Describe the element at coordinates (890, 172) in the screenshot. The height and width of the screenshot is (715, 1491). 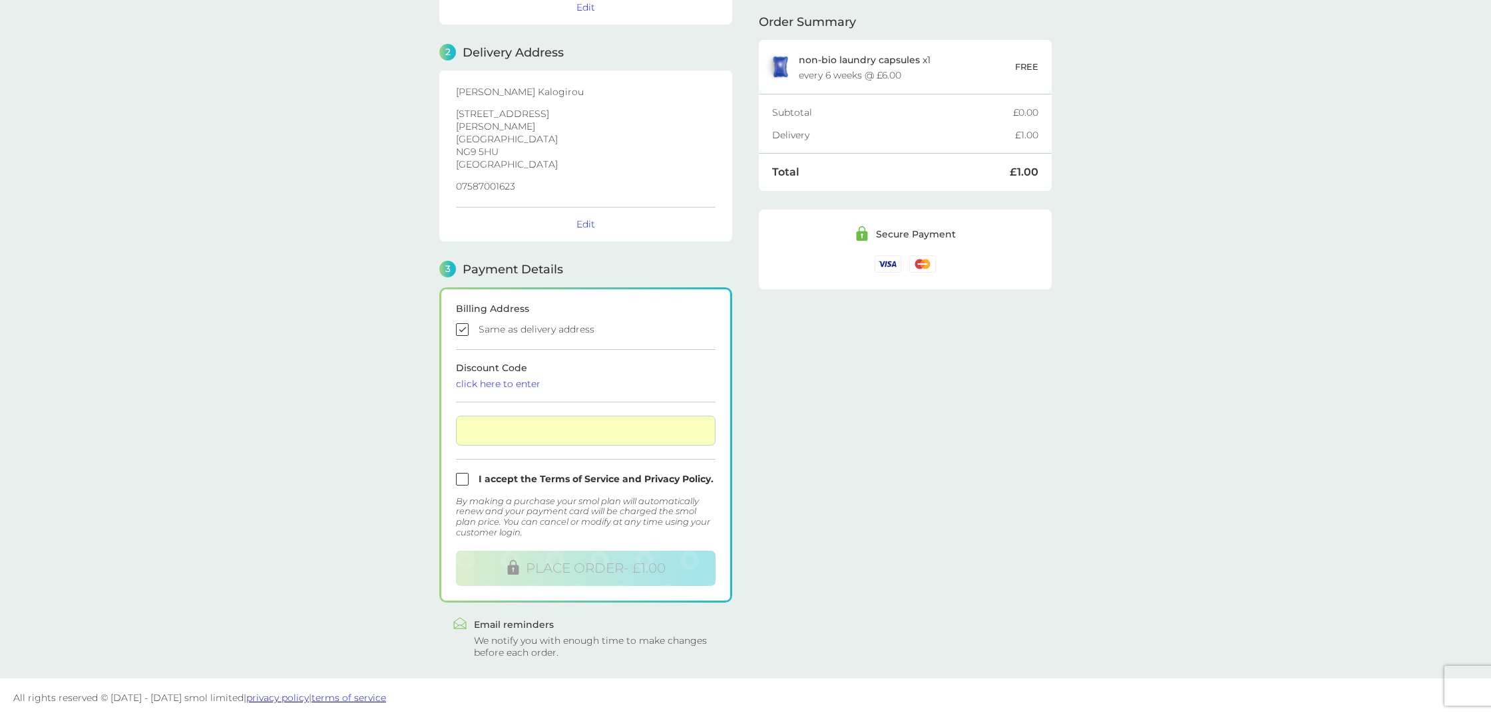
I see `div: Total` at that location.